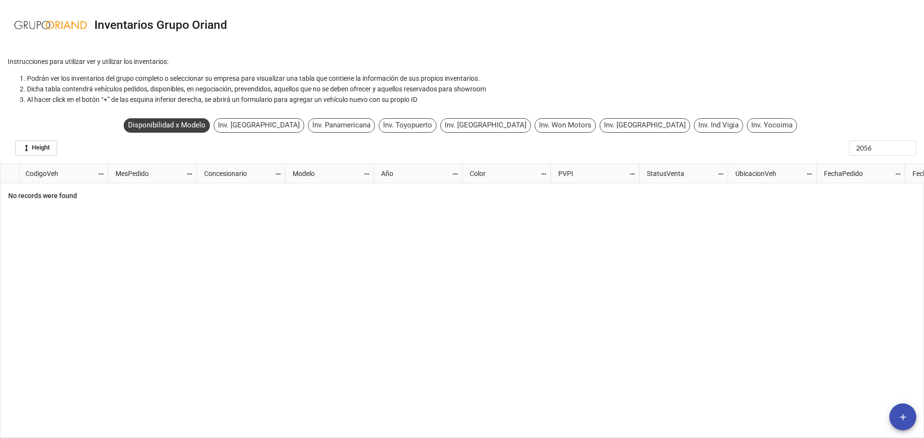  What do you see at coordinates (772, 126) in the screenshot?
I see `div: Inv. Yocoima` at bounding box center [772, 126].